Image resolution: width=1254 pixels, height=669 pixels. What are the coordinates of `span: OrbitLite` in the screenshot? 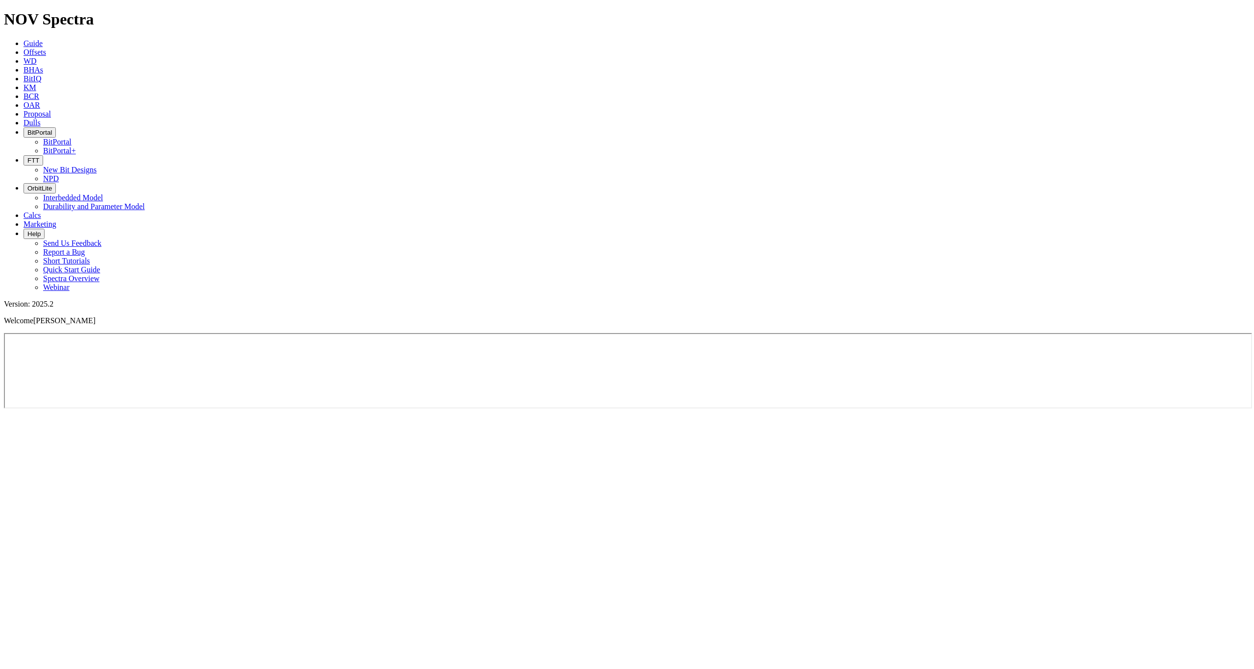 It's located at (40, 188).